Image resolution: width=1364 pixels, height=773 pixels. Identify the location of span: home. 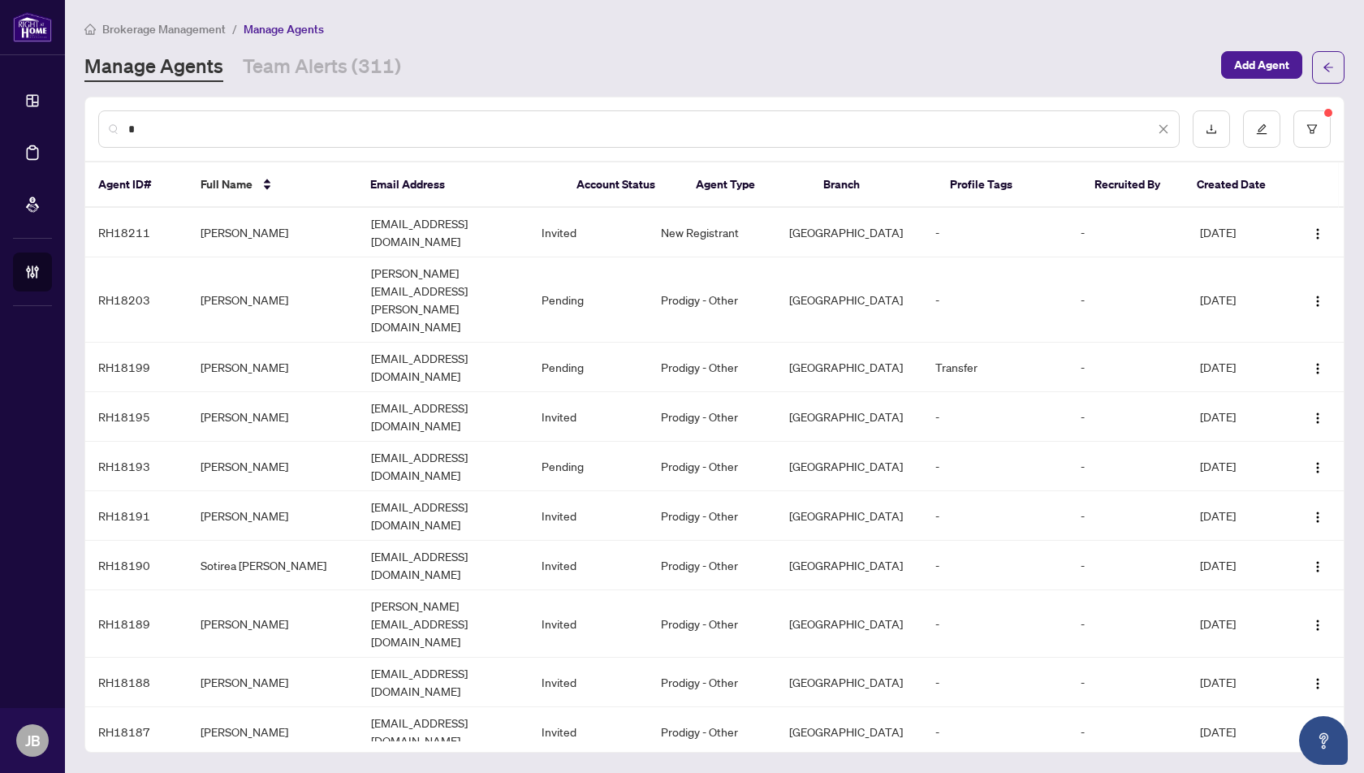
(90, 29).